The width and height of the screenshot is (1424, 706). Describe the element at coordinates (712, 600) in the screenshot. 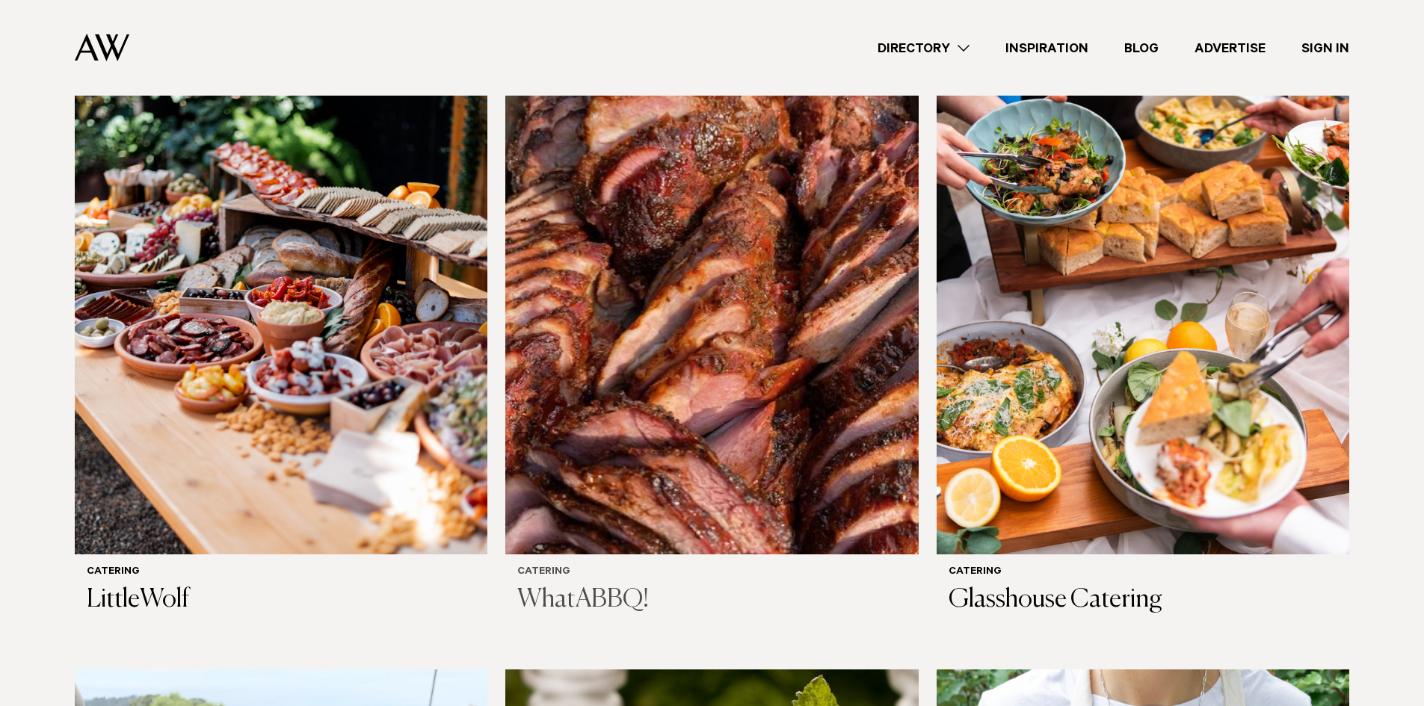

I see `h3: WhatABBQ!` at that location.